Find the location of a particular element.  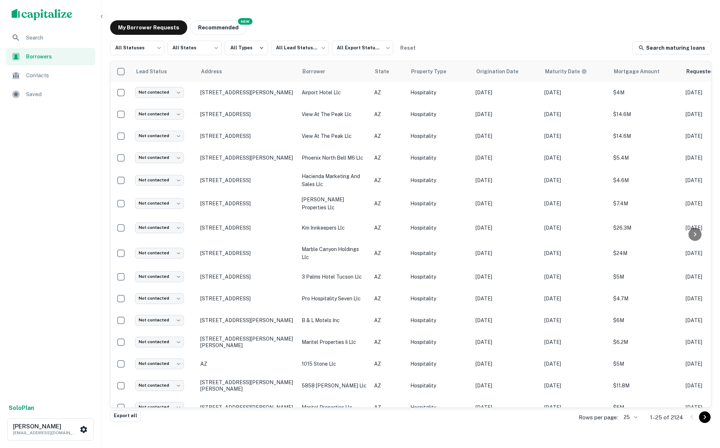

p: phoenix north bell m6 llc is located at coordinates (334, 158).